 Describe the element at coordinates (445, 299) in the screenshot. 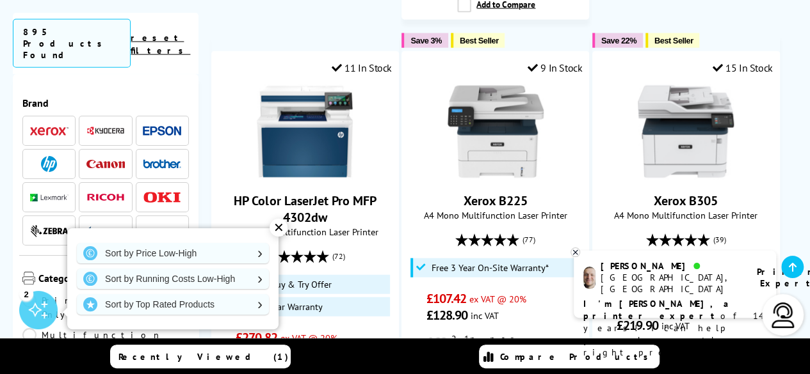

I see `span: £107.42` at that location.